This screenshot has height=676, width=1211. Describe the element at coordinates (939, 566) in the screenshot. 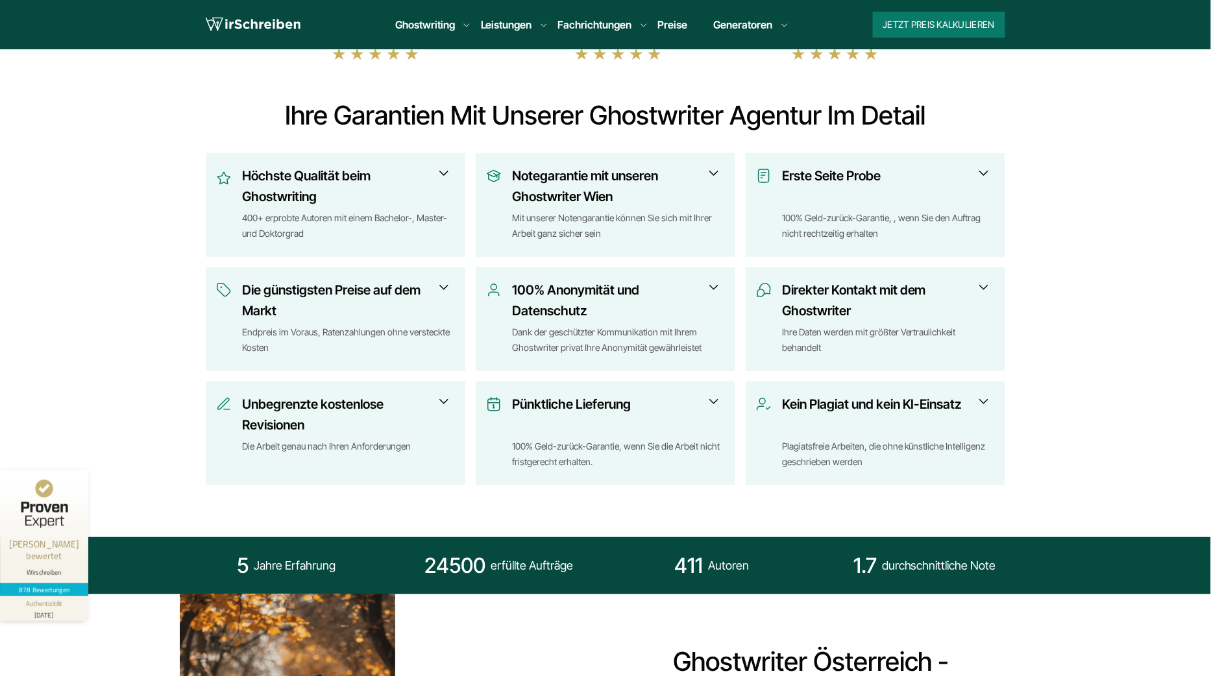

I see `span: durchschnittliche Note` at that location.